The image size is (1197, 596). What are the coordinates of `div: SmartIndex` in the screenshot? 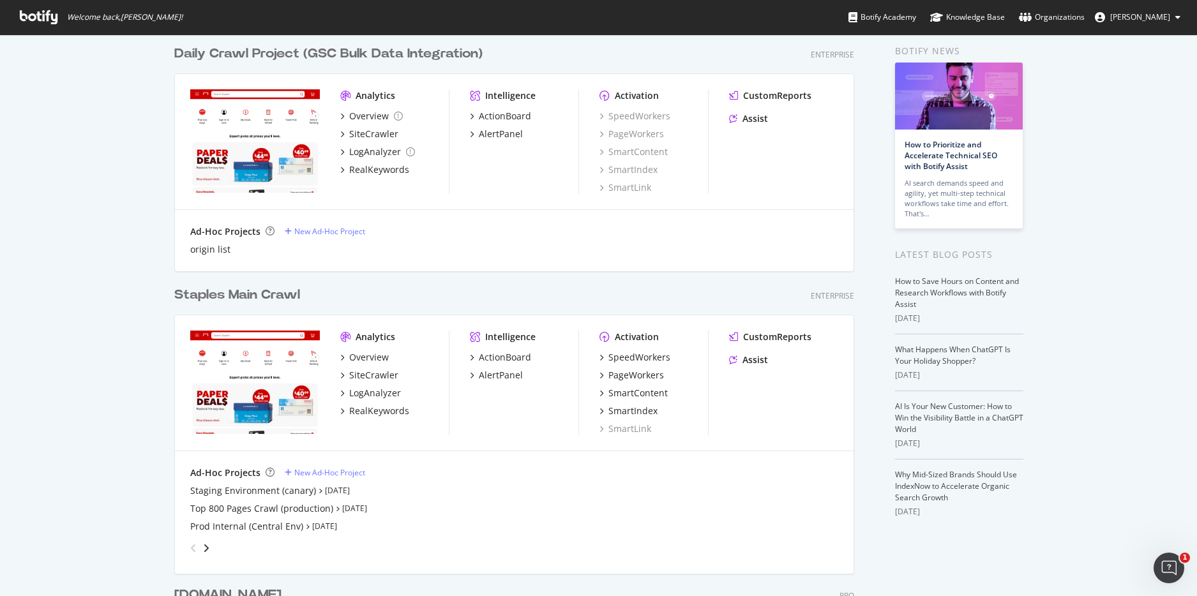 It's located at (628, 170).